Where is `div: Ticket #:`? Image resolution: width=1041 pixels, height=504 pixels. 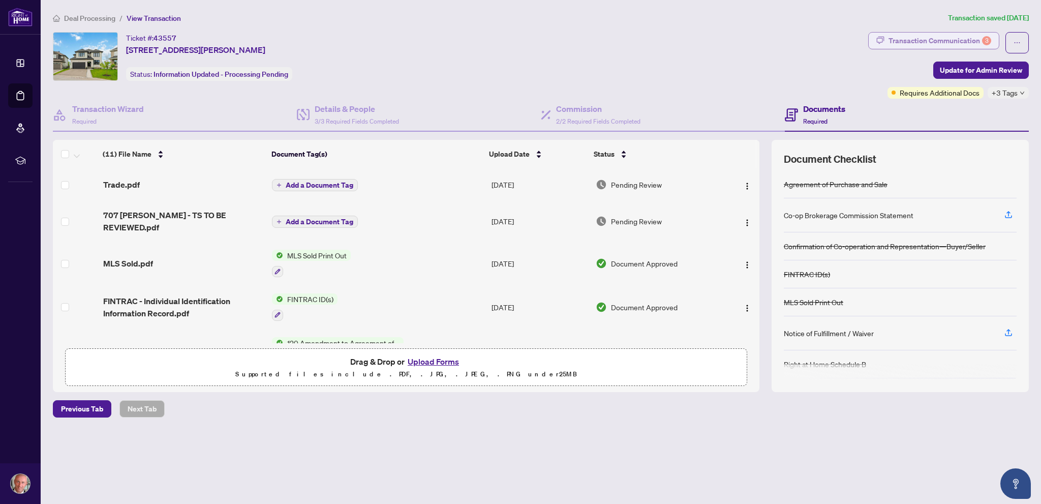 div: Ticket #: is located at coordinates (151, 38).